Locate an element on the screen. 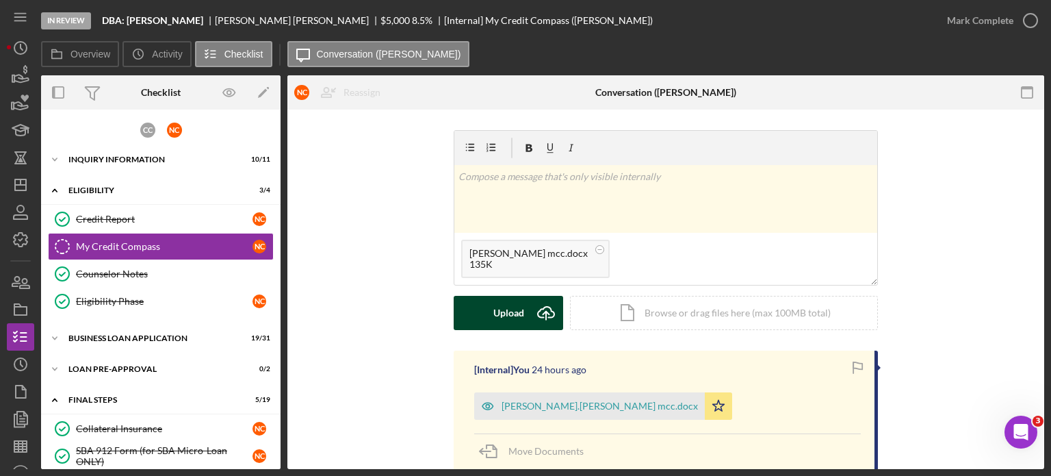 This screenshot has width=1051, height=476. div: 3 / 4 is located at coordinates (258, 190).